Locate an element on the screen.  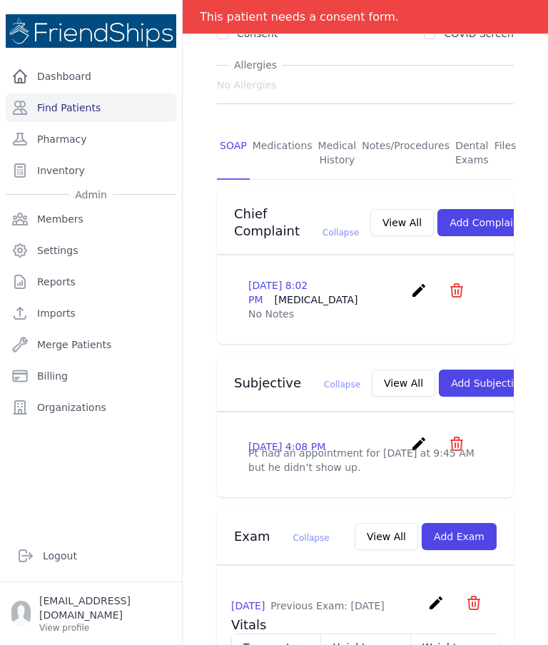
a: Dental Exams is located at coordinates (471, 153).